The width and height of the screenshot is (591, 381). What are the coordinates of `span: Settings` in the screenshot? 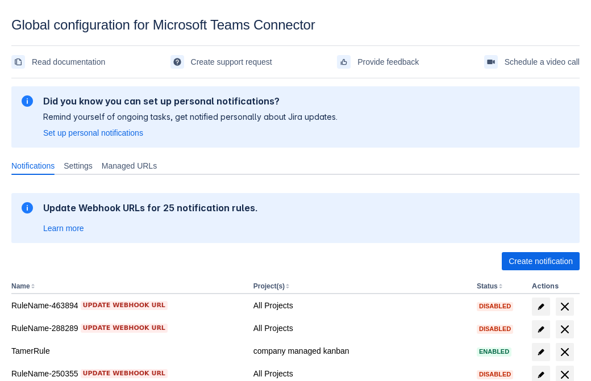 It's located at (78, 166).